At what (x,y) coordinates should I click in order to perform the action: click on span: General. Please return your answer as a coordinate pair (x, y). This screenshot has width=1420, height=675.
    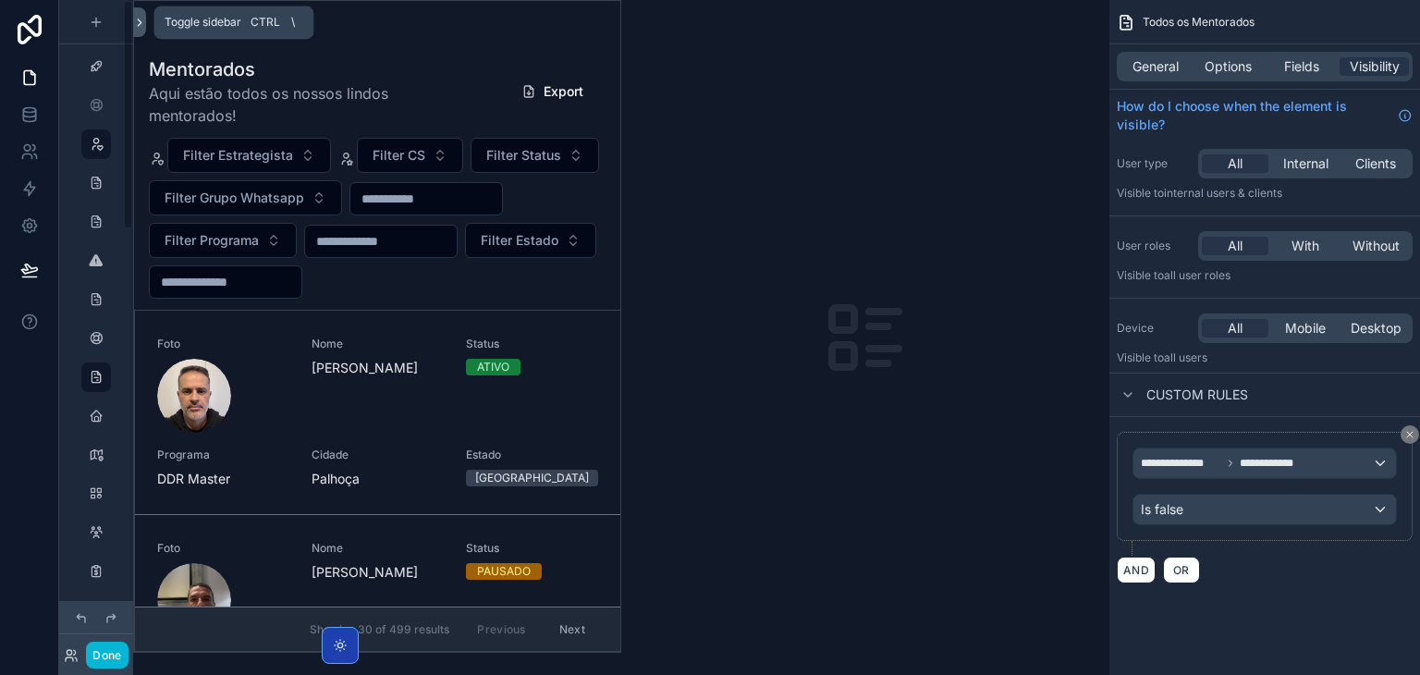
    Looking at the image, I should click on (1156, 67).